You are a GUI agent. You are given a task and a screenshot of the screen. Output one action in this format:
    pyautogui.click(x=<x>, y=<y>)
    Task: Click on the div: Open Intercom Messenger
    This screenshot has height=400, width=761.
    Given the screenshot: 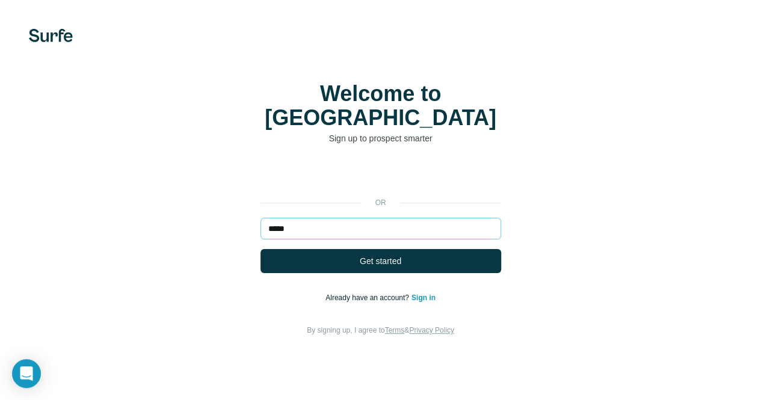 What is the action you would take?
    pyautogui.click(x=26, y=374)
    